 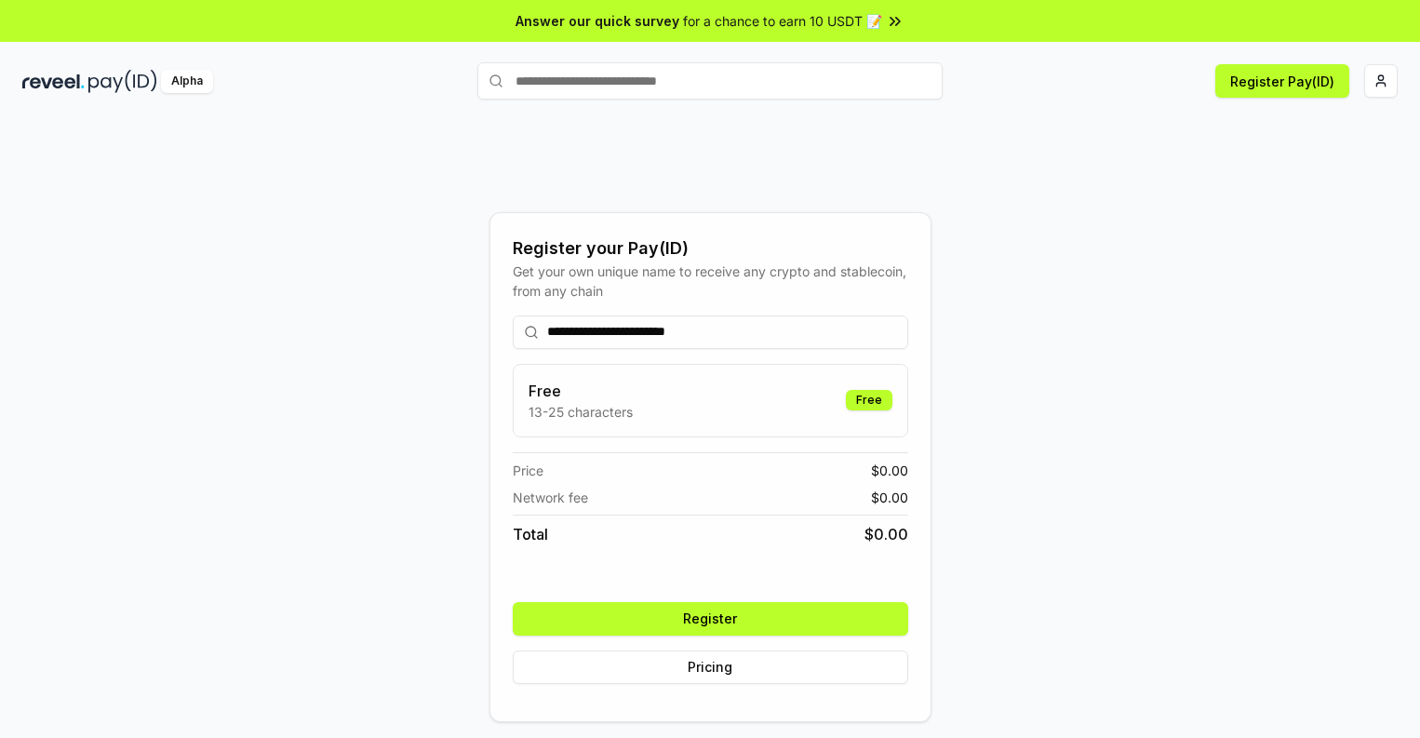 What do you see at coordinates (710, 281) in the screenshot?
I see `div: Get your own unique name to receive any crypto and stablecoin, from any chain` at bounding box center [710, 281].